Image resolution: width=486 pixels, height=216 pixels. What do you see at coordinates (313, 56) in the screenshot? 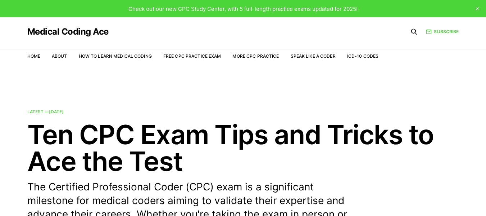
I see `a: Speak Like a Coder` at bounding box center [313, 56].